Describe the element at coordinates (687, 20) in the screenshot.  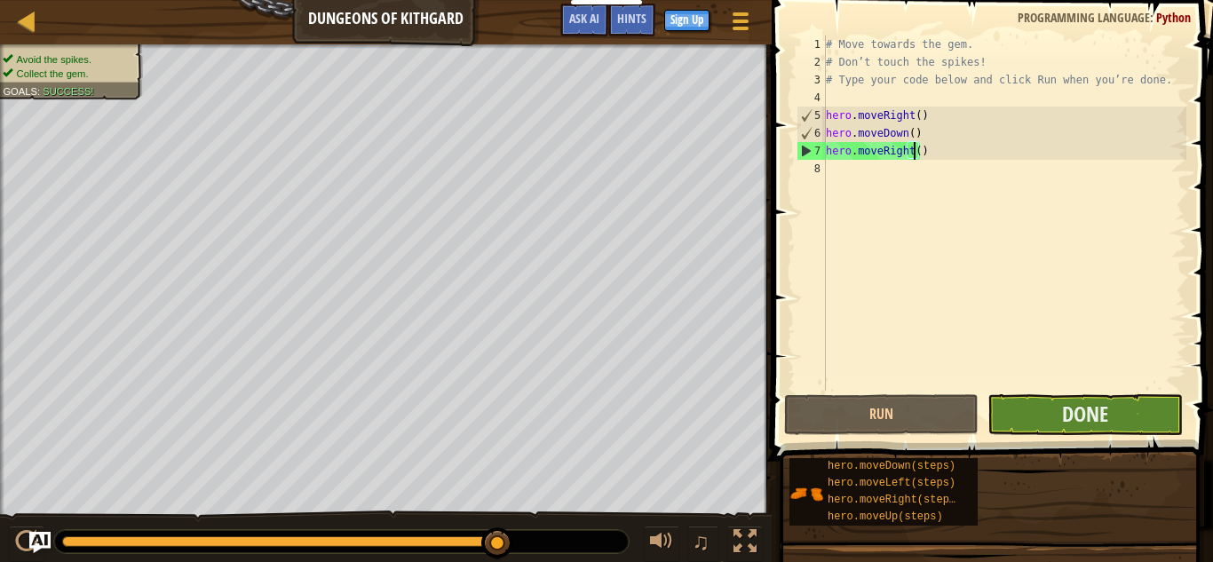
I see `button: Sign Up` at that location.